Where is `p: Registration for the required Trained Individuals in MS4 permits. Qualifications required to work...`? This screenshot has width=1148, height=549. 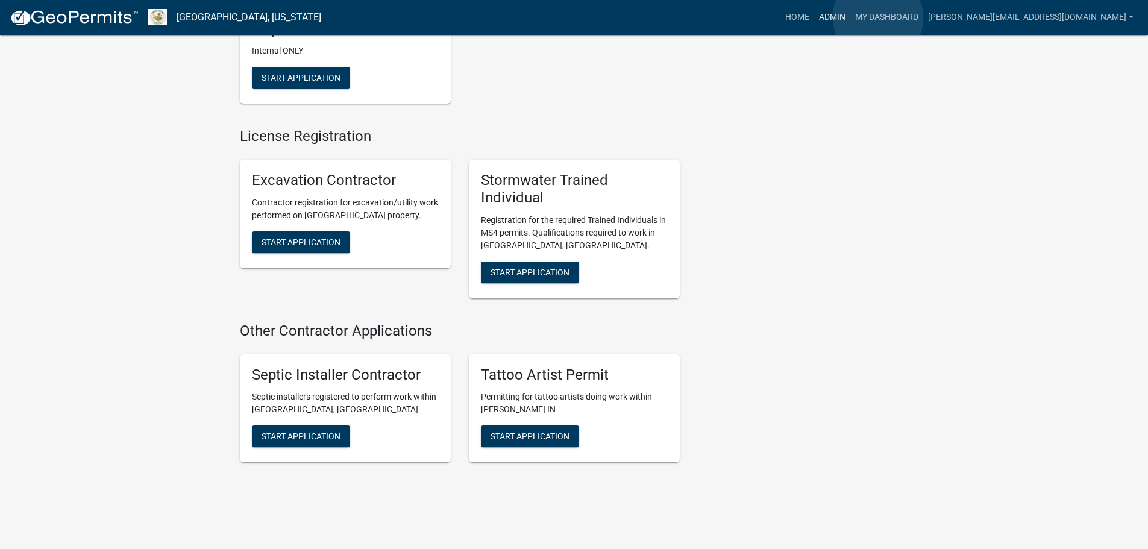 p: Registration for the required Trained Individuals in MS4 permits. Qualifications required to work... is located at coordinates (574, 233).